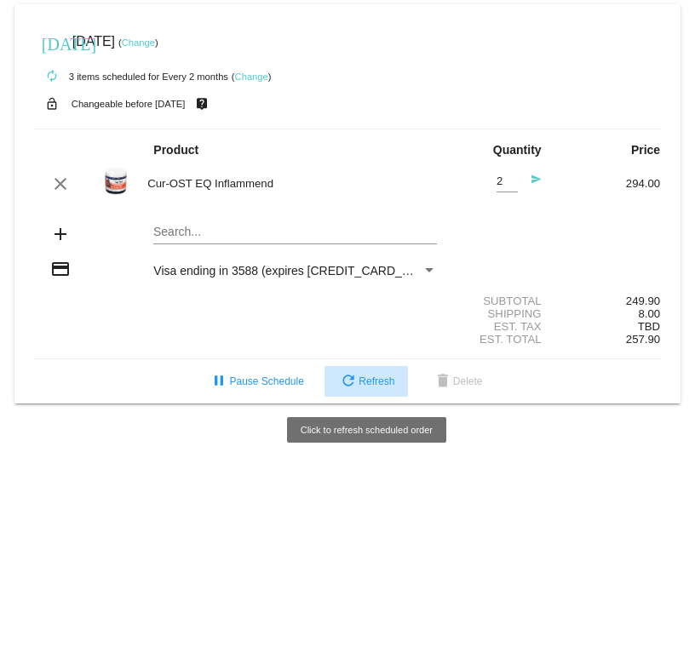 The image size is (695, 658). I want to click on mat-icon: clear, so click(60, 184).